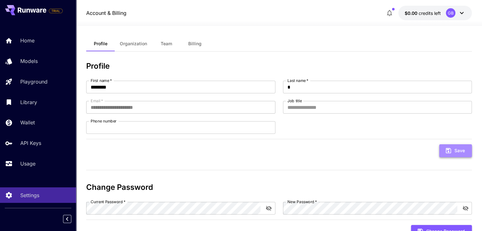  What do you see at coordinates (28, 123) in the screenshot?
I see `p: Wallet` at bounding box center [28, 123].